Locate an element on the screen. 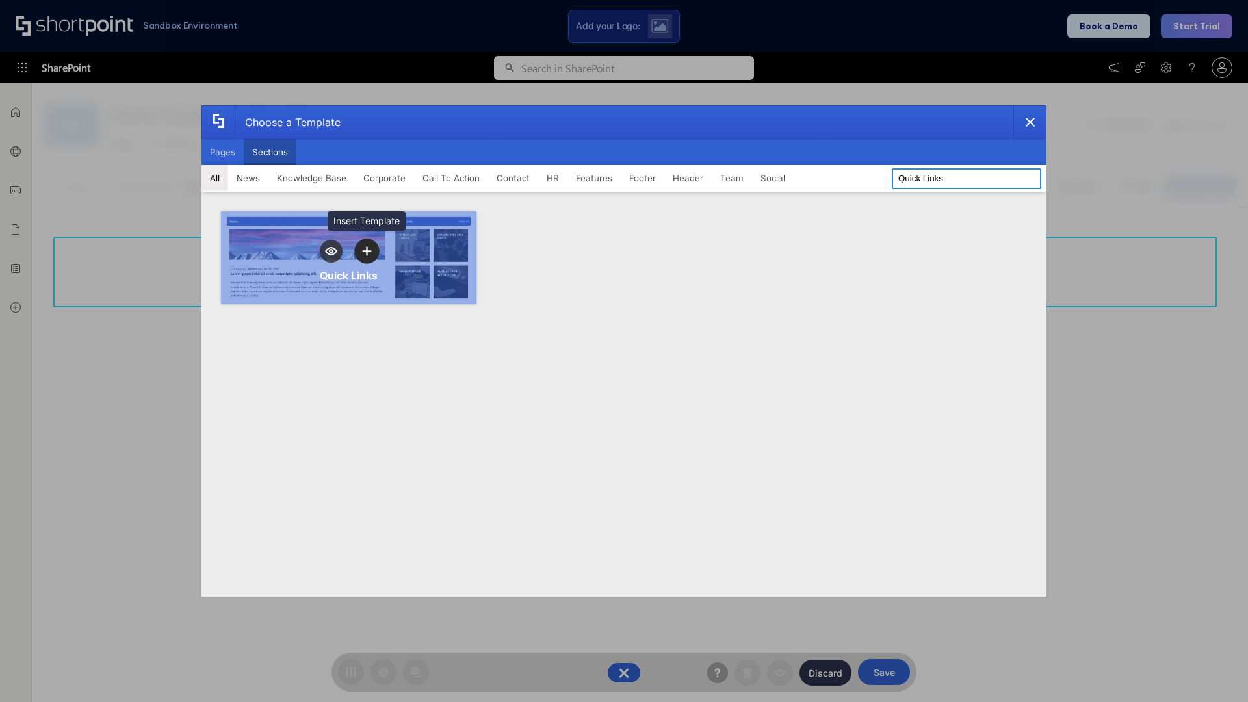  button: Social is located at coordinates (773, 178).